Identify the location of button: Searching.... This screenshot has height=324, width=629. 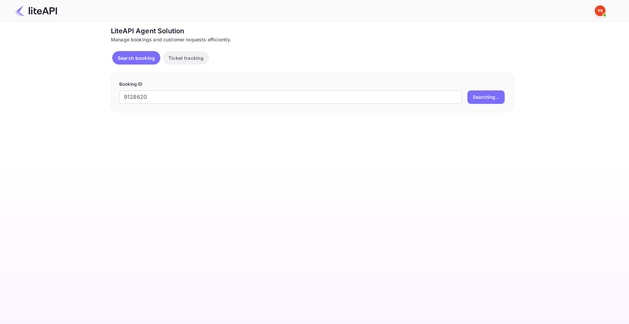
(486, 97).